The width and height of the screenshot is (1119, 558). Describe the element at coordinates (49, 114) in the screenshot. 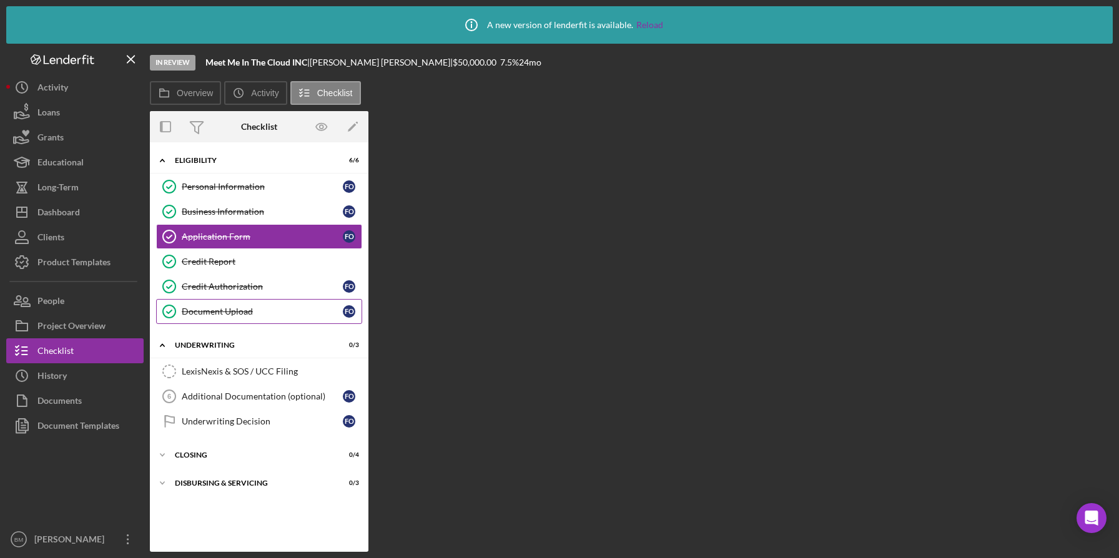

I see `div: Loans` at that location.